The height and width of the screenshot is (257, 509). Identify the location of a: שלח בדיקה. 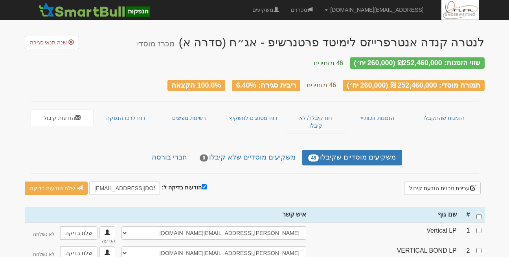
(79, 233).